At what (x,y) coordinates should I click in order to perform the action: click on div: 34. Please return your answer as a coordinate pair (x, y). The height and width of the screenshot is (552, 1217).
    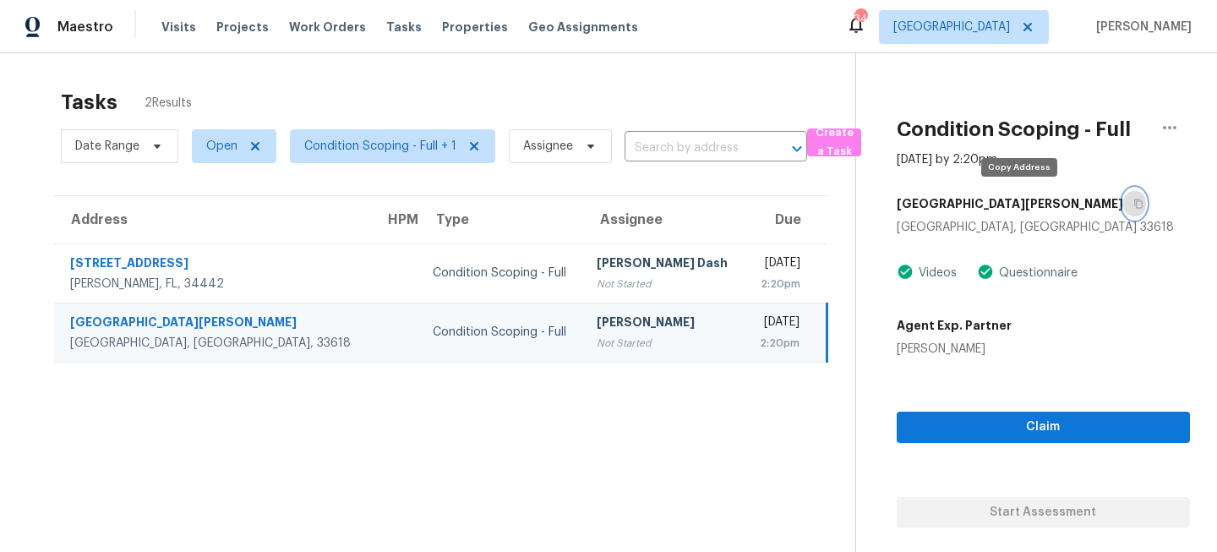
    Looking at the image, I should click on (860, 19).